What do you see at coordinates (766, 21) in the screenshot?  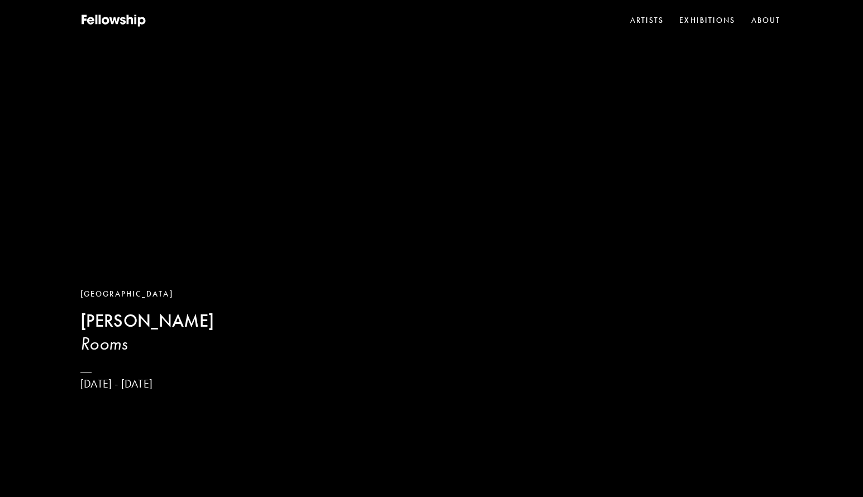 I see `a: About` at bounding box center [766, 21].